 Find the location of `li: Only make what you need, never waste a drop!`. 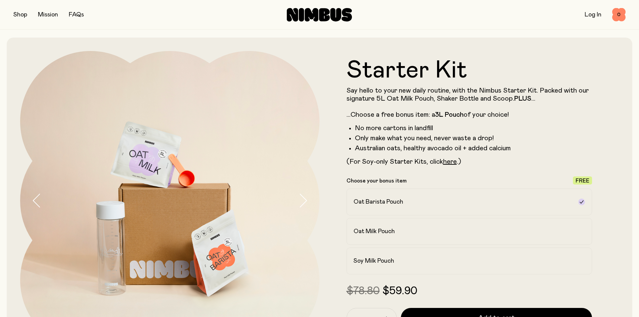

li: Only make what you need, never waste a drop! is located at coordinates (474, 138).